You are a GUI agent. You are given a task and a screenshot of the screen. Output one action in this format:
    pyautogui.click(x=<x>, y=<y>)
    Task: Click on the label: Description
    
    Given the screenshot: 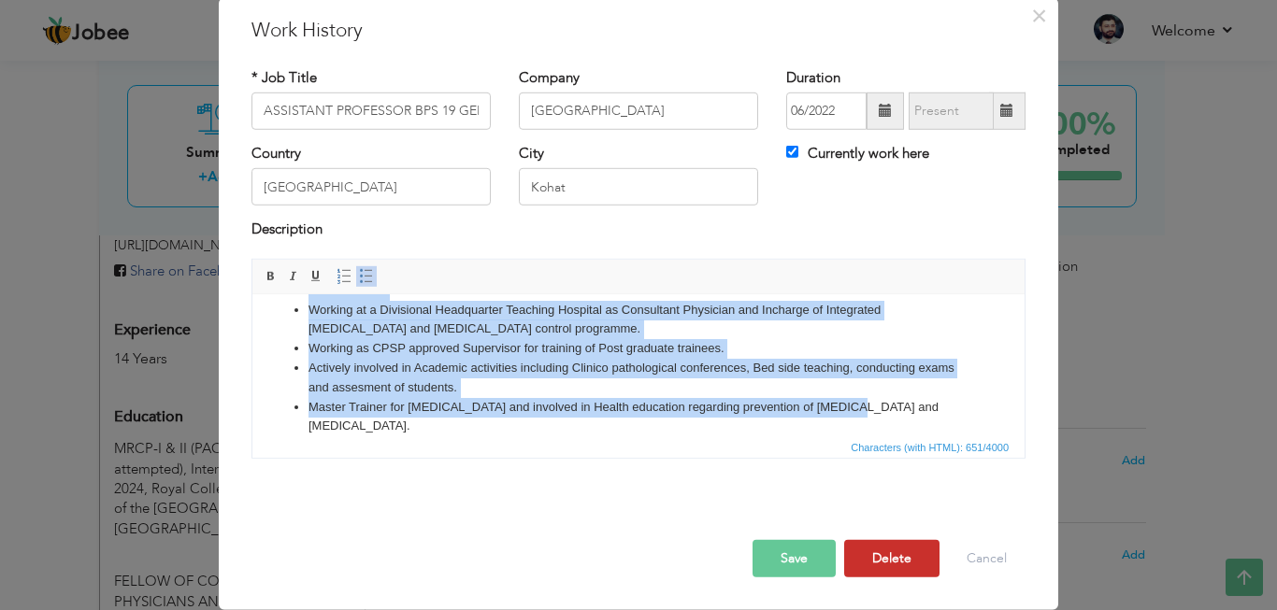 What is the action you would take?
    pyautogui.click(x=287, y=229)
    